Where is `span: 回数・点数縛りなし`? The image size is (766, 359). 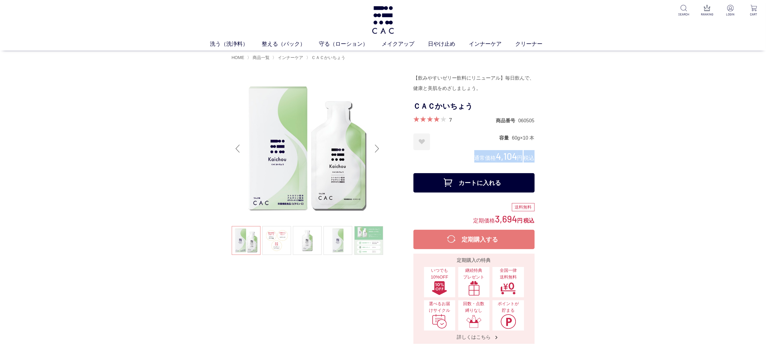 span: 回数・点数縛りなし is located at coordinates (474, 307).